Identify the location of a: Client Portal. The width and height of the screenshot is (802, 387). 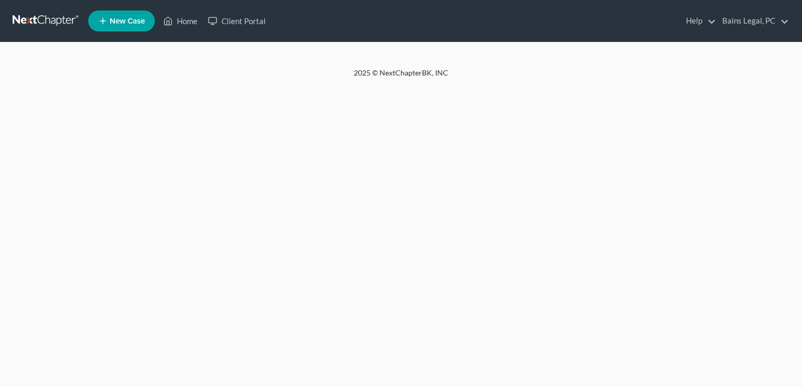
(237, 21).